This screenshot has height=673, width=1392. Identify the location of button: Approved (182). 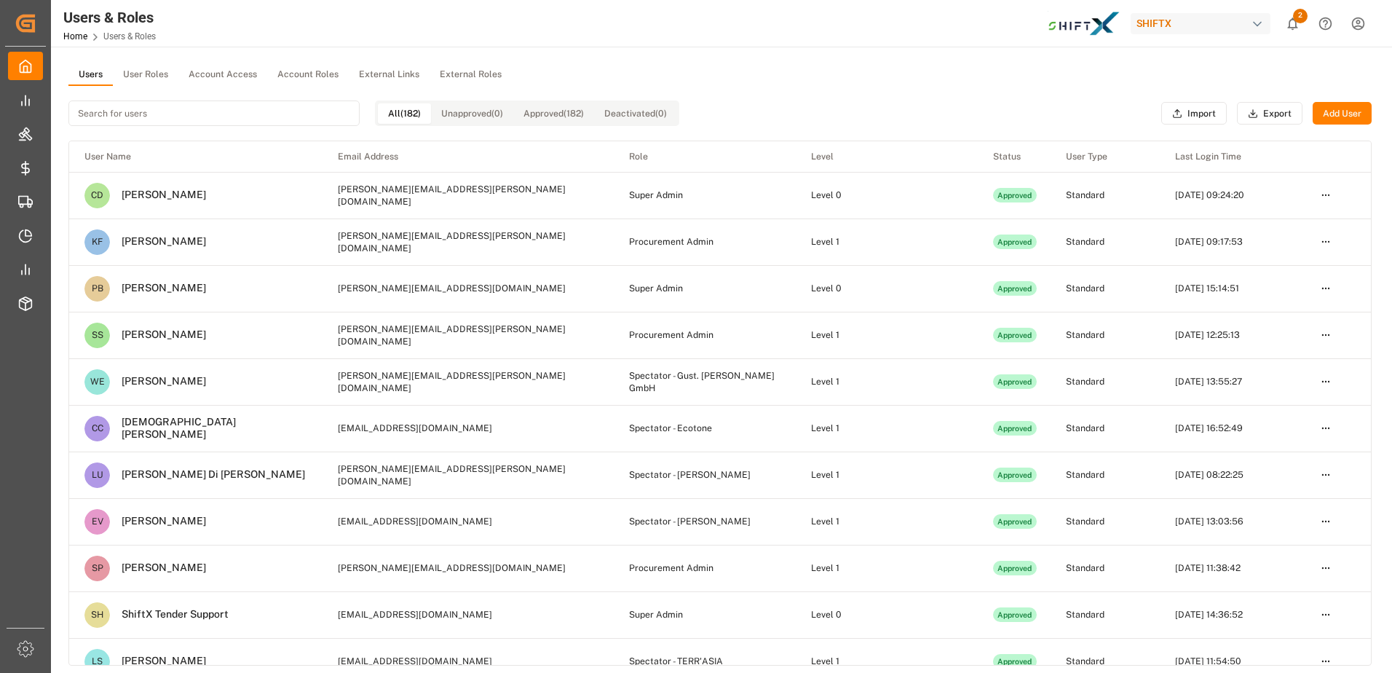
(553, 114).